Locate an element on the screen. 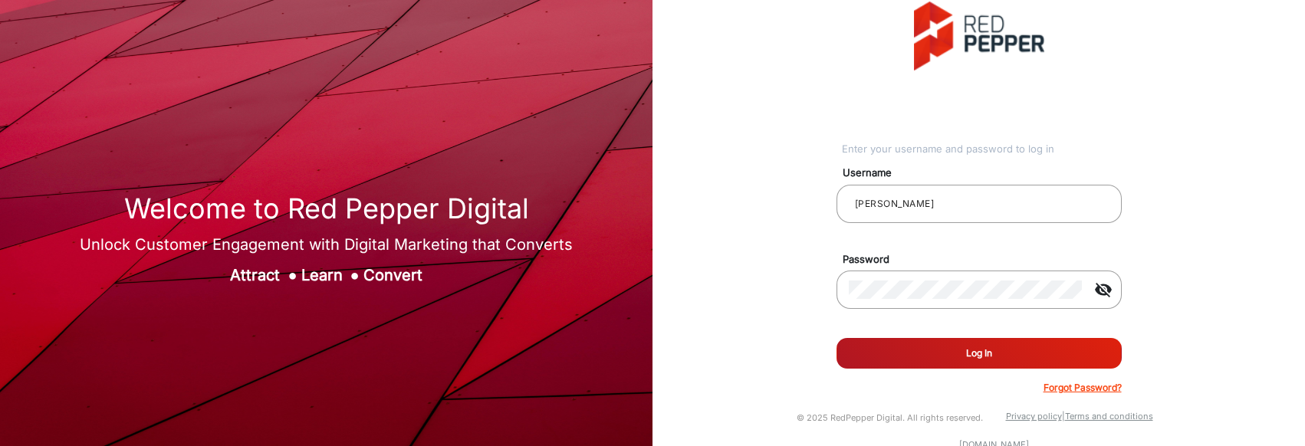 The width and height of the screenshot is (1305, 446). h1: Welcome to Red Pepper Digital is located at coordinates (326, 208).